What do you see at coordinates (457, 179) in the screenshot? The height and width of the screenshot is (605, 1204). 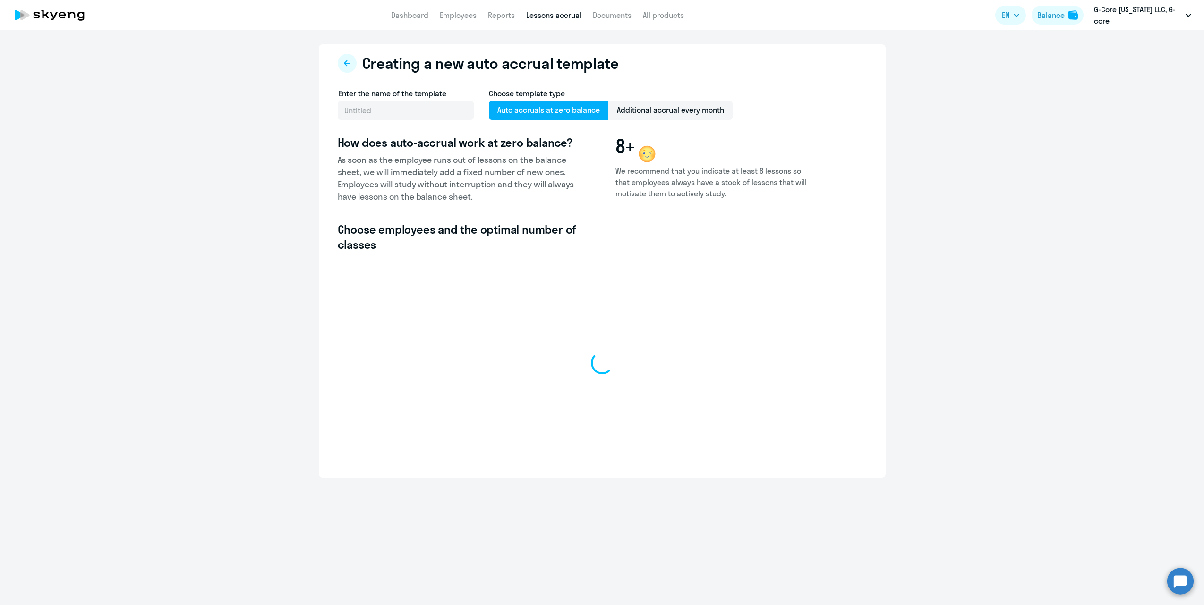 I see `p: As soon as the employee runs out of lessons on the balance sheet, we will immediately add a fixed...` at bounding box center [457, 179].